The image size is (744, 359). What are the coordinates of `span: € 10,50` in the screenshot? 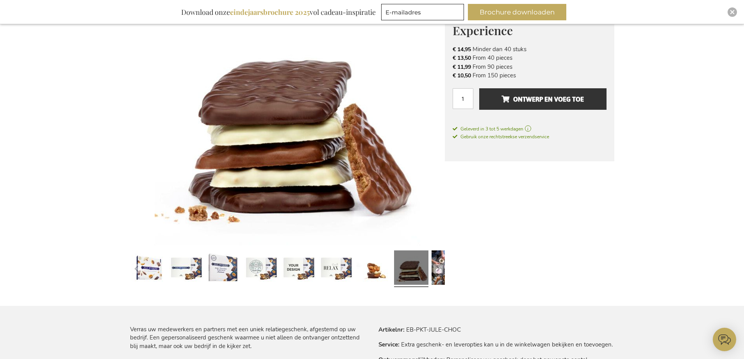 It's located at (462, 75).